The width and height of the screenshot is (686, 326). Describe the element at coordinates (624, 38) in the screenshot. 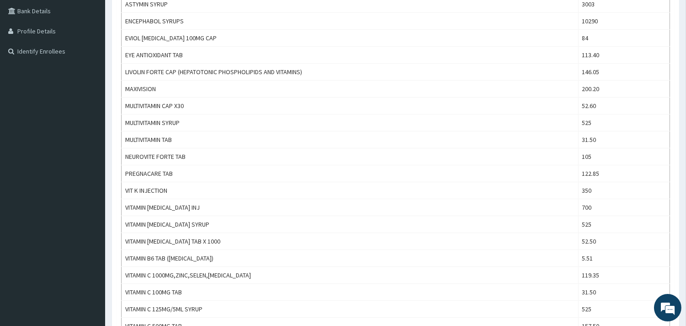

I see `td: 84` at that location.